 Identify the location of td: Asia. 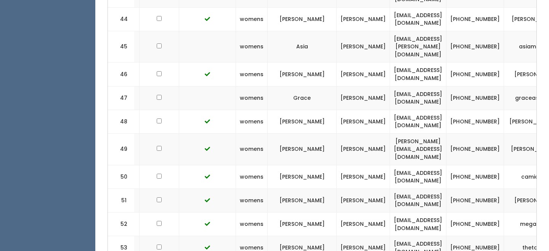
(302, 47).